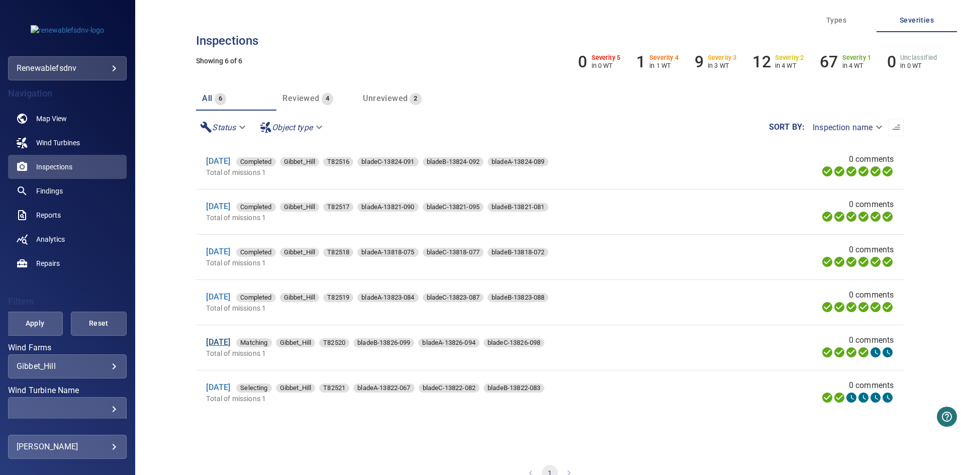  I want to click on div: bladeC-13821-095, so click(453, 207).